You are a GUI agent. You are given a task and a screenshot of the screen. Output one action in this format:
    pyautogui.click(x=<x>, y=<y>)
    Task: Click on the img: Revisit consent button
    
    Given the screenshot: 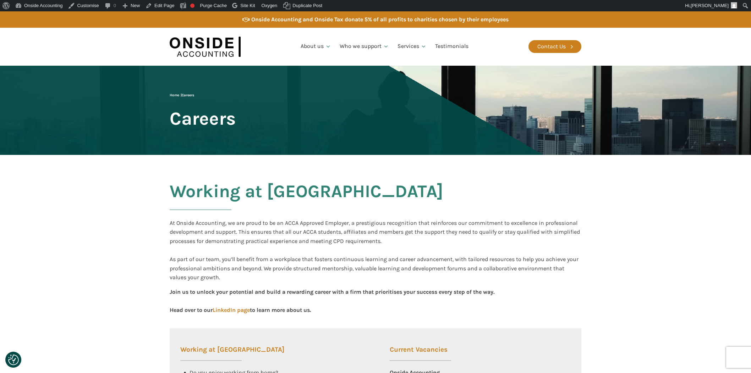 What is the action you would take?
    pyautogui.click(x=13, y=359)
    